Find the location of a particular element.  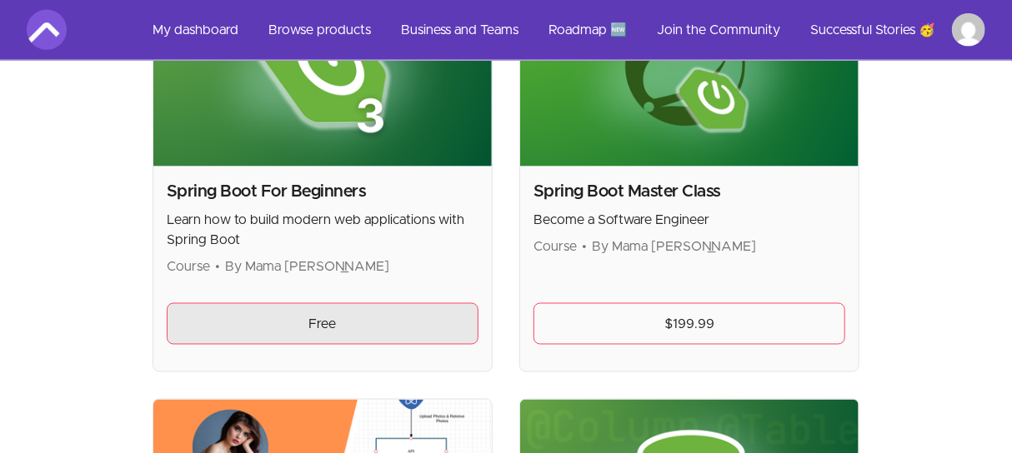

a: My dashboard is located at coordinates (195, 30).